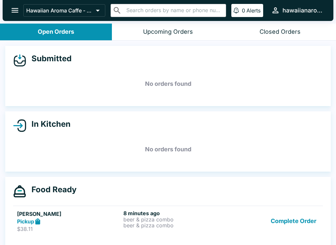 This screenshot has height=245, width=336. Describe the element at coordinates (49, 59) in the screenshot. I see `h4: Submitted` at that location.